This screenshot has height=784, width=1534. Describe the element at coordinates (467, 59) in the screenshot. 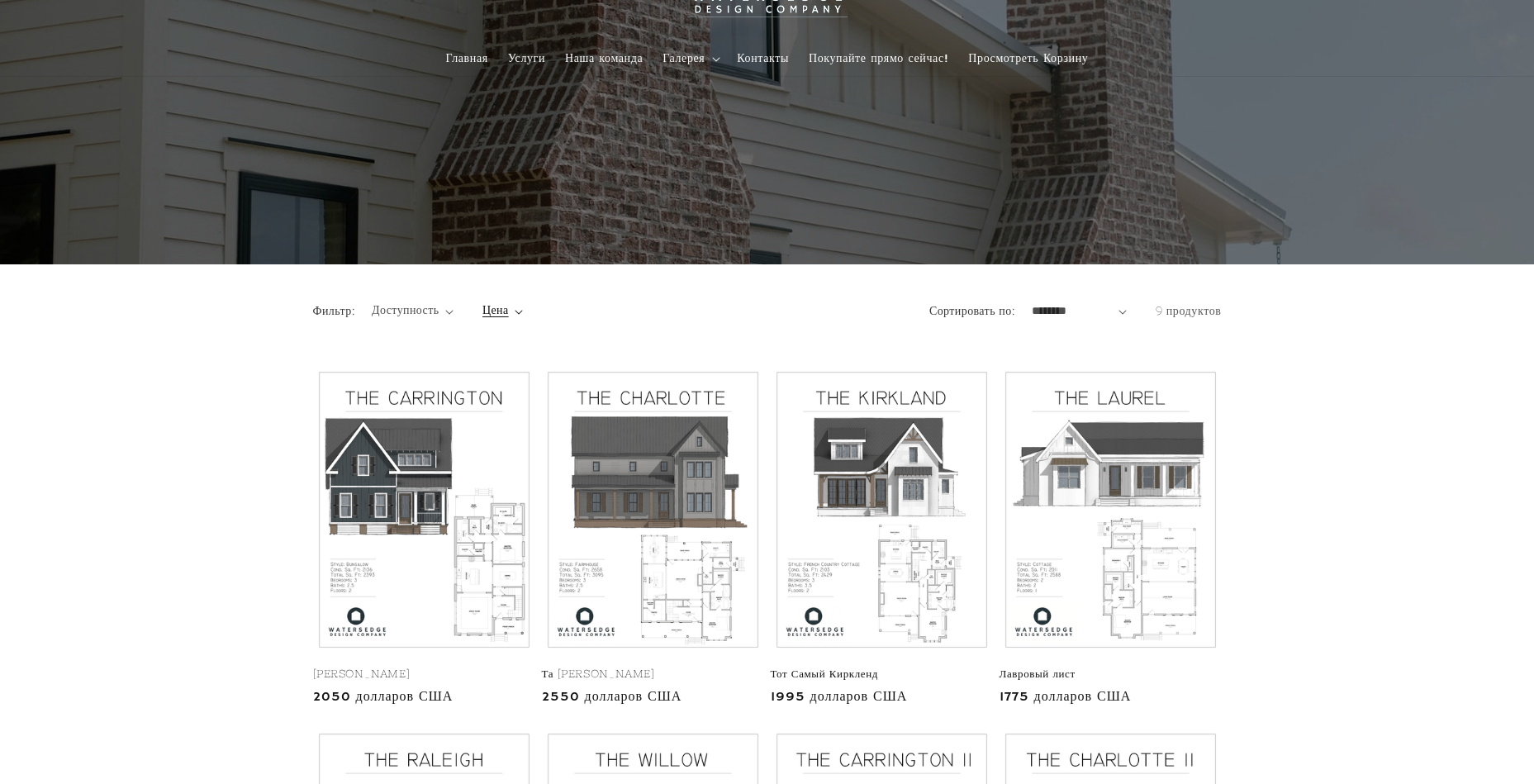

I see `ya-tr-span: Главная` at that location.